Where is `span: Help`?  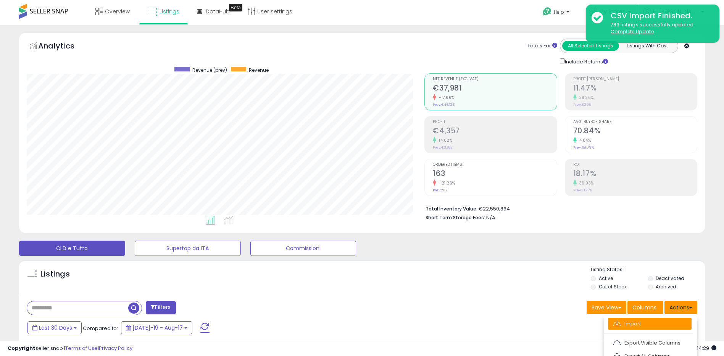
span: Help is located at coordinates (559, 12).